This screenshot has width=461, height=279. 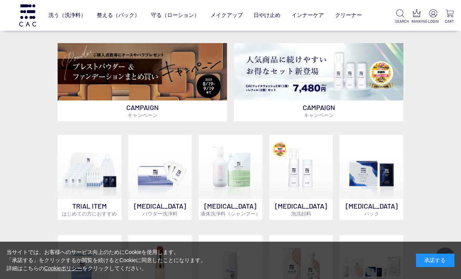 I want to click on span: はじめての方におすすめ, so click(x=89, y=213).